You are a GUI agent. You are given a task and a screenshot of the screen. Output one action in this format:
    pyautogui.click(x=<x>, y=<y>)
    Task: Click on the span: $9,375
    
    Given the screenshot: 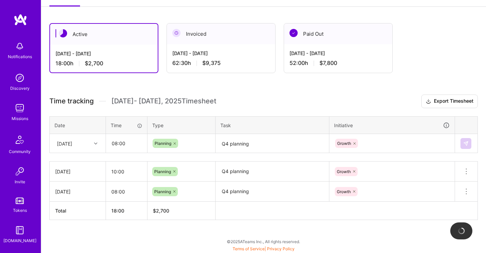 What is the action you would take?
    pyautogui.click(x=211, y=63)
    